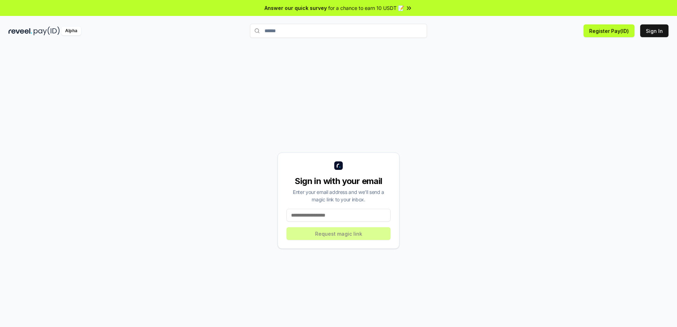 Image resolution: width=677 pixels, height=327 pixels. Describe the element at coordinates (71, 31) in the screenshot. I see `div: Alpha` at that location.